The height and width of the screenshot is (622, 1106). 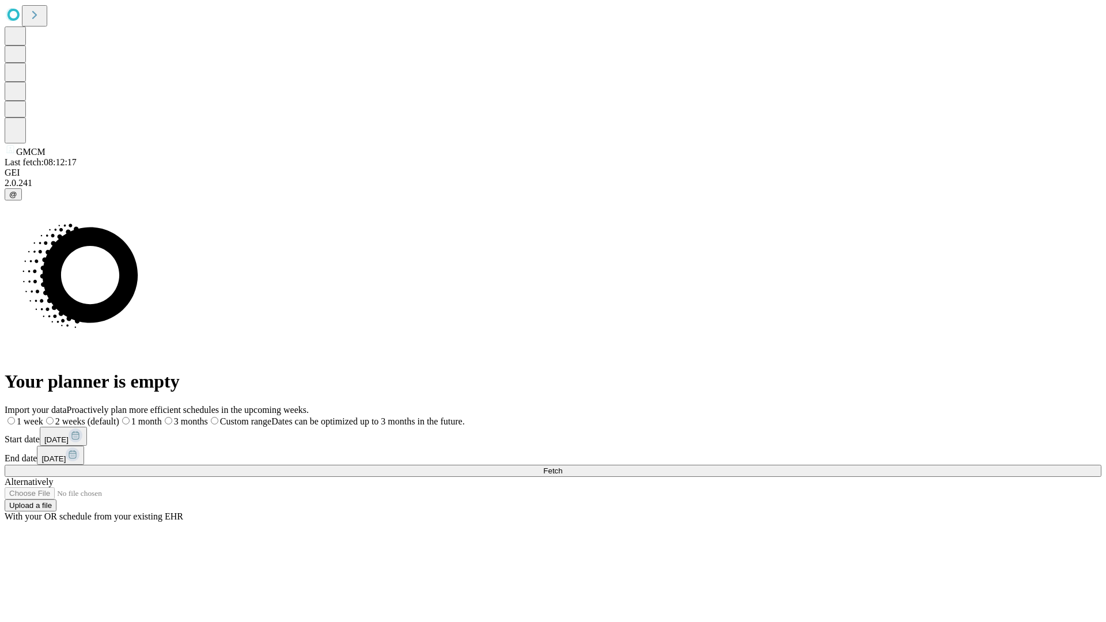 I want to click on span: 3 months, so click(x=191, y=421).